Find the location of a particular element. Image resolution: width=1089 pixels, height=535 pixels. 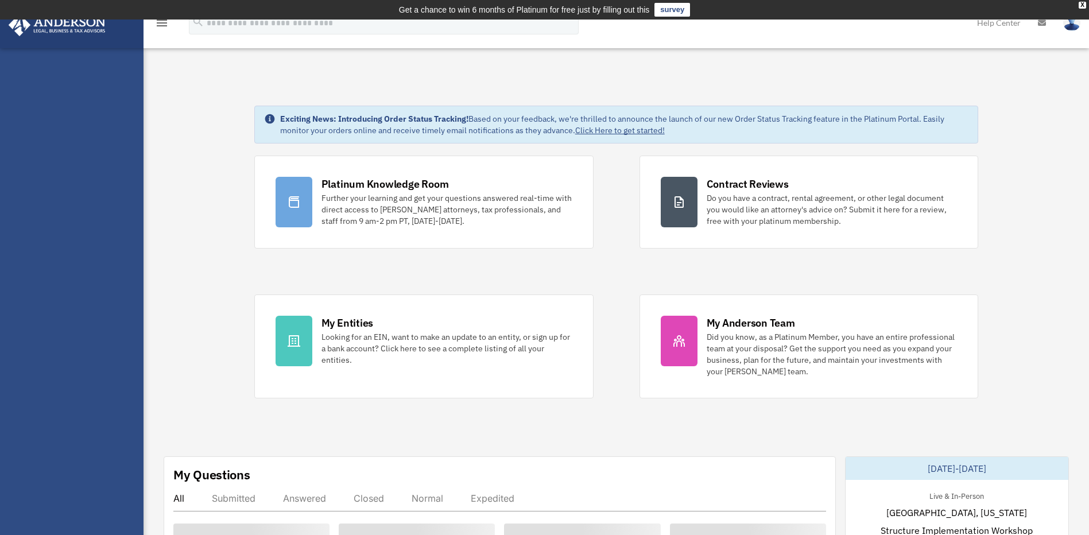

div: Answered is located at coordinates (304, 498).